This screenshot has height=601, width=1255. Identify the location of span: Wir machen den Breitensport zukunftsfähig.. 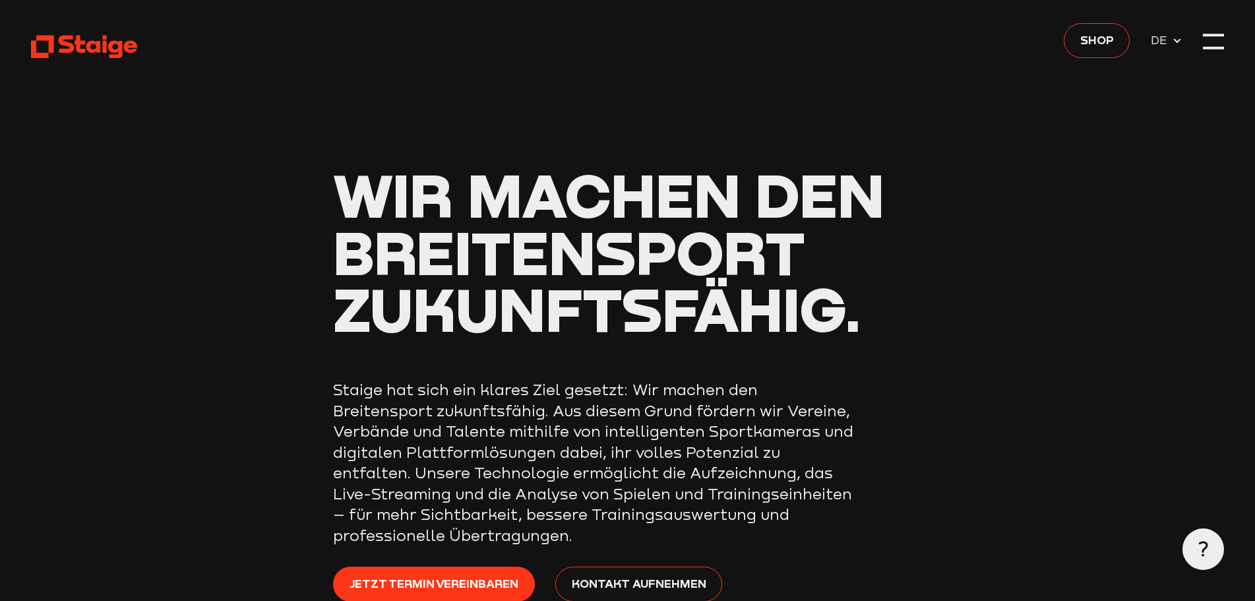
(609, 251).